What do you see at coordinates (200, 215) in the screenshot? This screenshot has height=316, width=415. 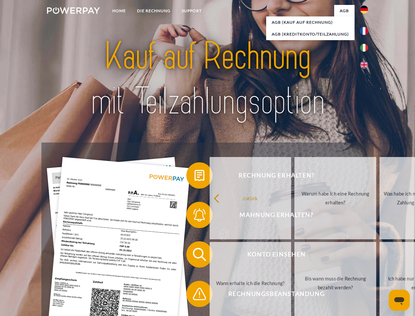 I see `img: qb_bell.svg` at bounding box center [200, 215].